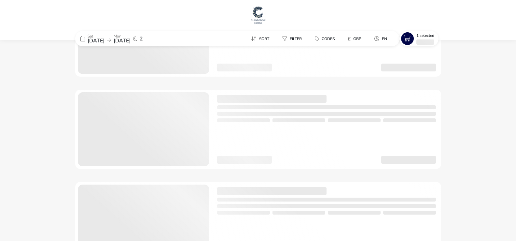 The image size is (516, 241). Describe the element at coordinates (96, 36) in the screenshot. I see `p: Sat` at that location.